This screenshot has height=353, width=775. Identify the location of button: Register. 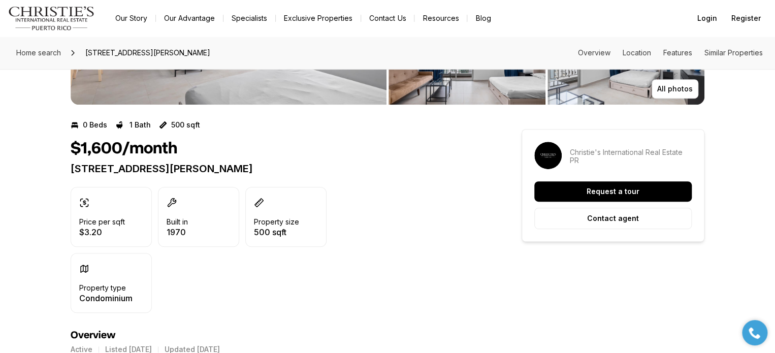
(746, 18).